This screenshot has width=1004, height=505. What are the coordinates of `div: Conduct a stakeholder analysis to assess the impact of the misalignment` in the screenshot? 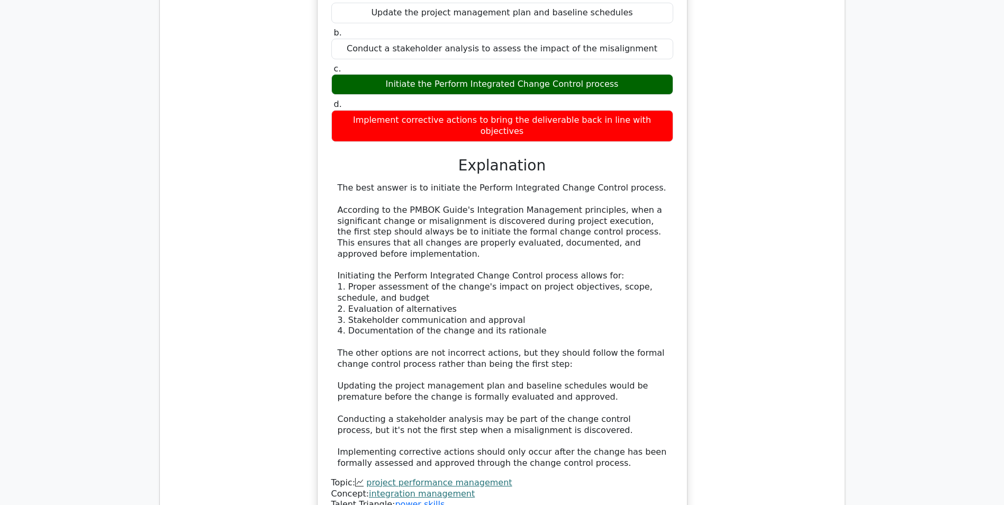 It's located at (502, 49).